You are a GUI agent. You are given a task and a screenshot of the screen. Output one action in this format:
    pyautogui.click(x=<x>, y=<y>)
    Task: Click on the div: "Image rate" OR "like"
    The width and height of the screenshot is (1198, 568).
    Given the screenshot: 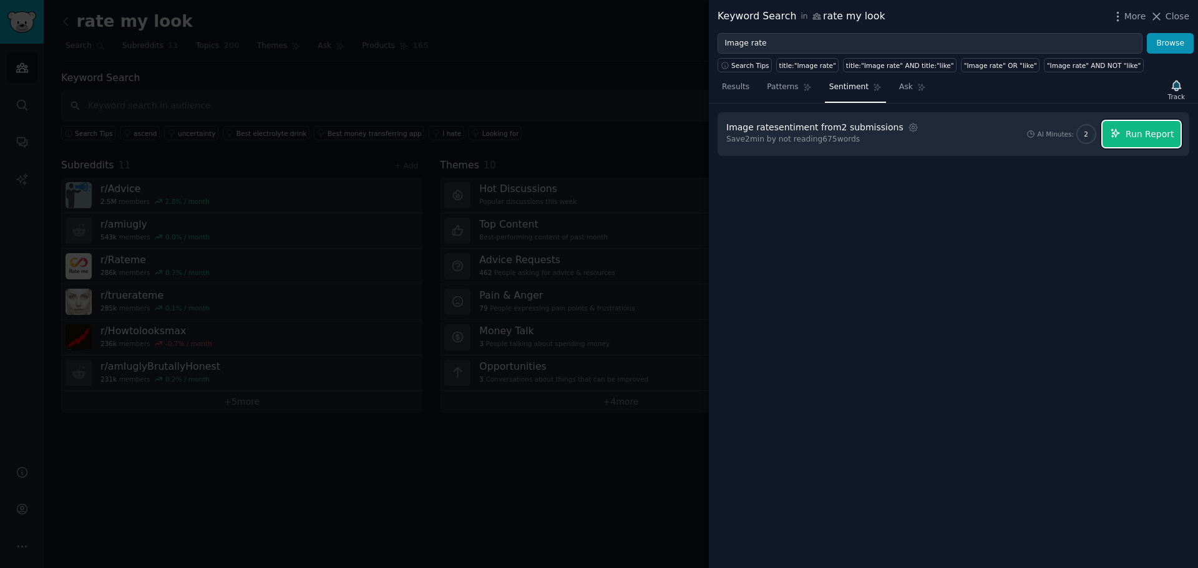 What is the action you would take?
    pyautogui.click(x=1000, y=66)
    